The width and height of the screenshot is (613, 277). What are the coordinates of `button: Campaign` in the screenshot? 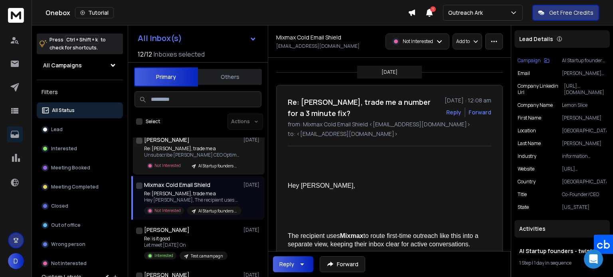 It's located at (534, 61).